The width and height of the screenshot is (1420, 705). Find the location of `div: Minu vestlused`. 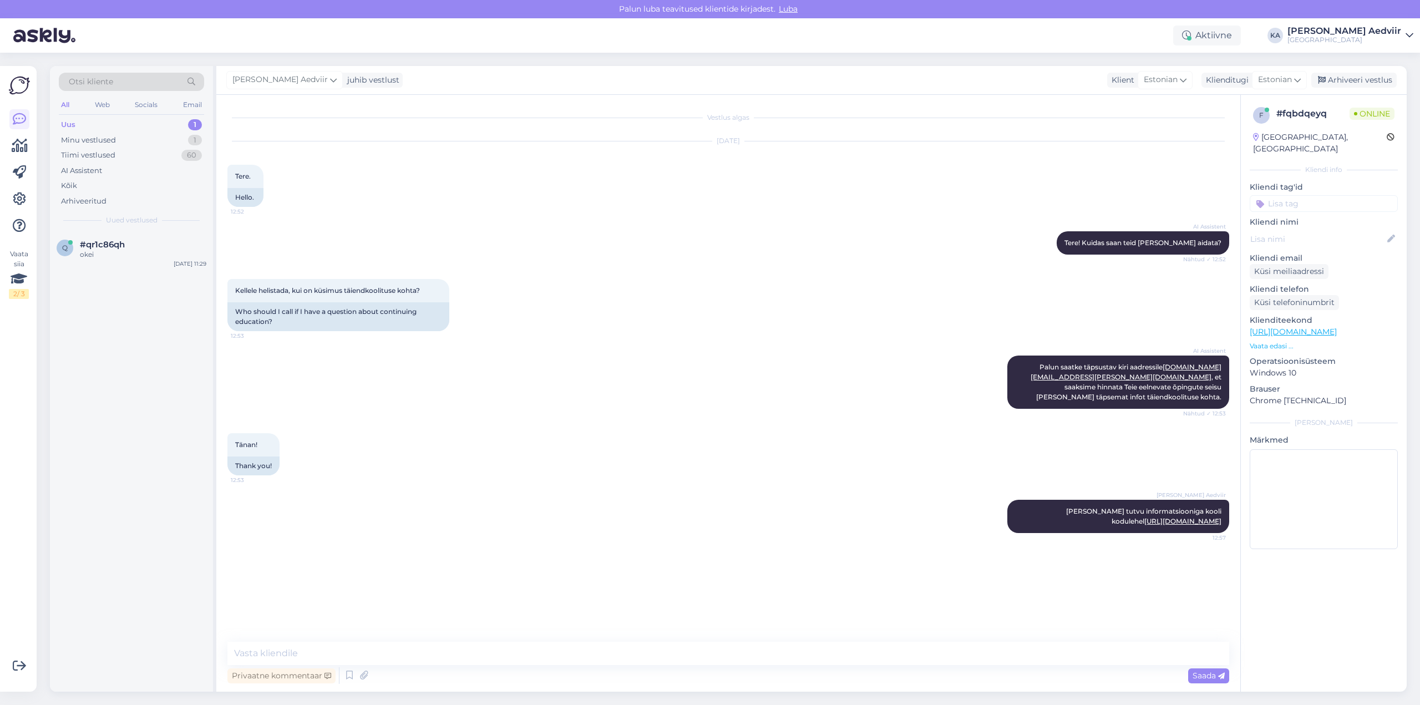

div: Minu vestlused is located at coordinates (88, 140).